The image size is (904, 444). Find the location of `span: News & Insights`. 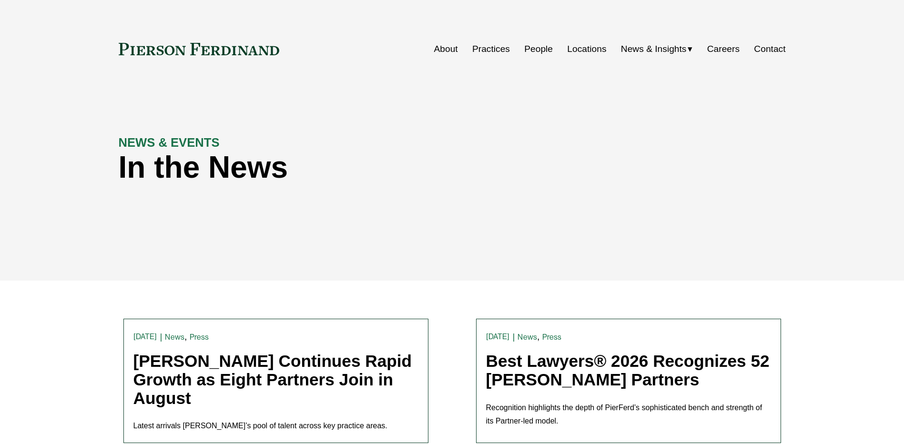

span: News & Insights is located at coordinates (653, 49).